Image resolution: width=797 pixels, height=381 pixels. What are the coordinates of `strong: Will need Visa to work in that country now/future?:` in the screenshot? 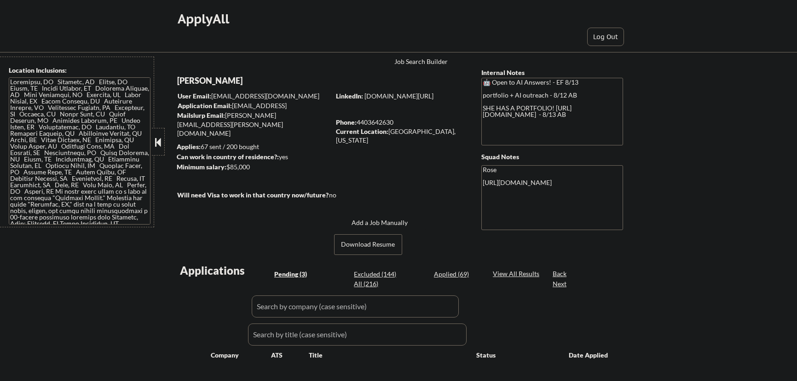 It's located at (254, 195).